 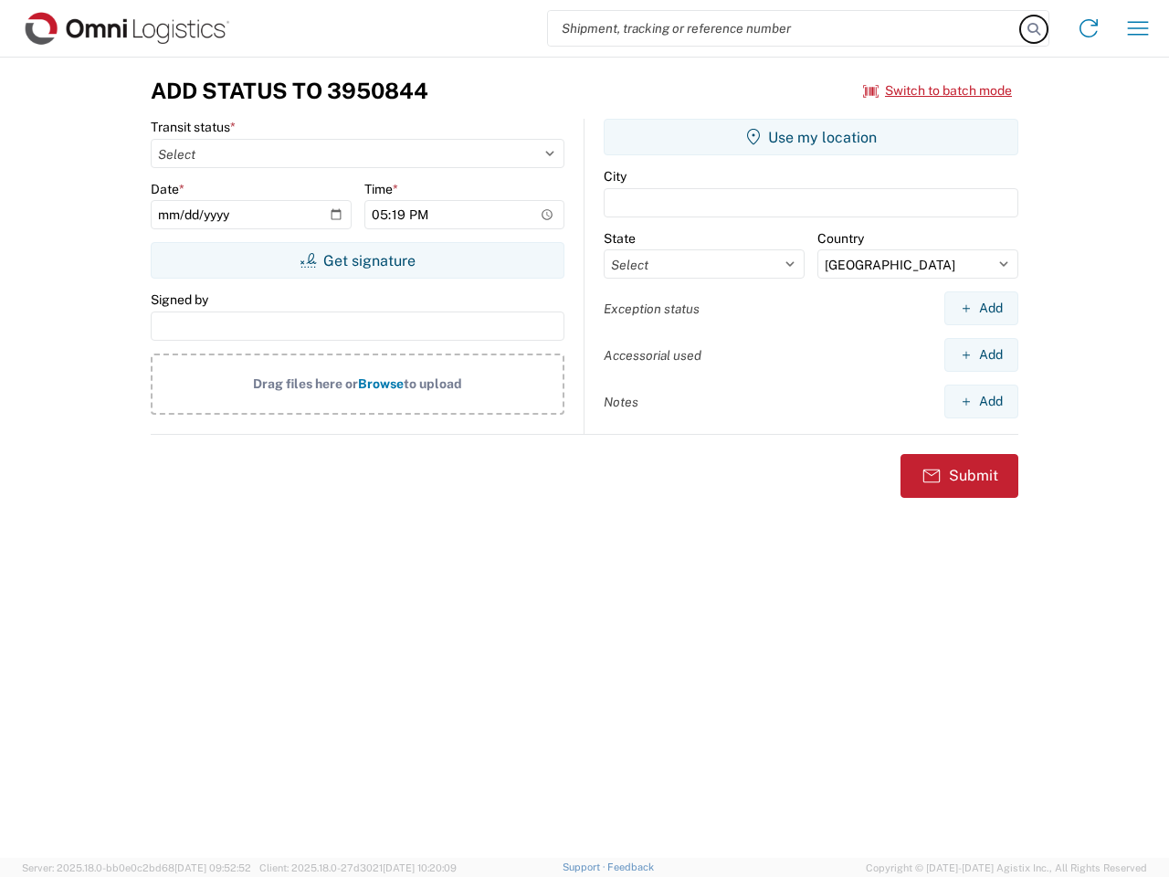 I want to click on button: Submit, so click(x=959, y=476).